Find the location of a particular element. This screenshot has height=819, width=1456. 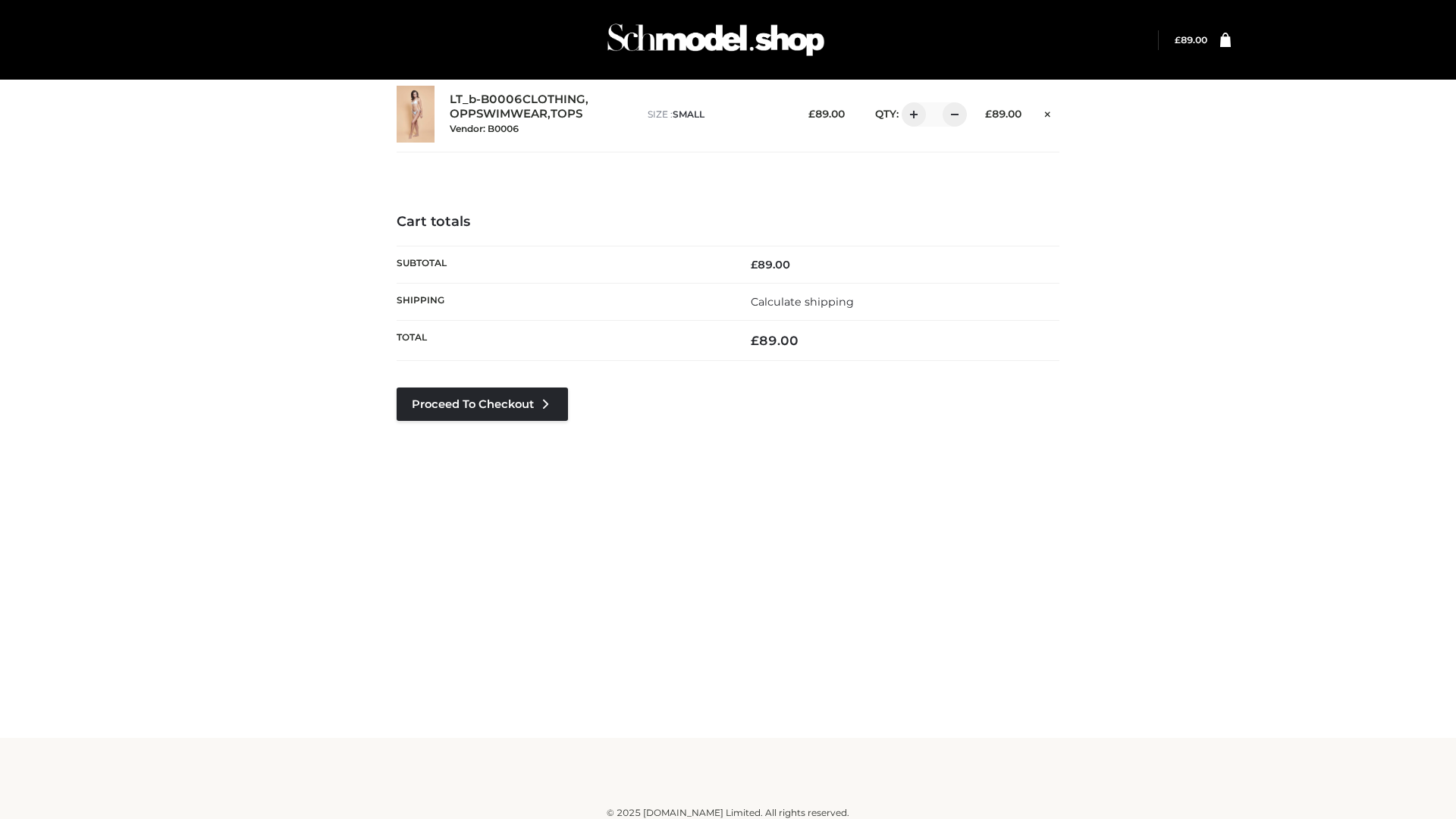

img: Schmodel Admin 964 is located at coordinates (716, 39).